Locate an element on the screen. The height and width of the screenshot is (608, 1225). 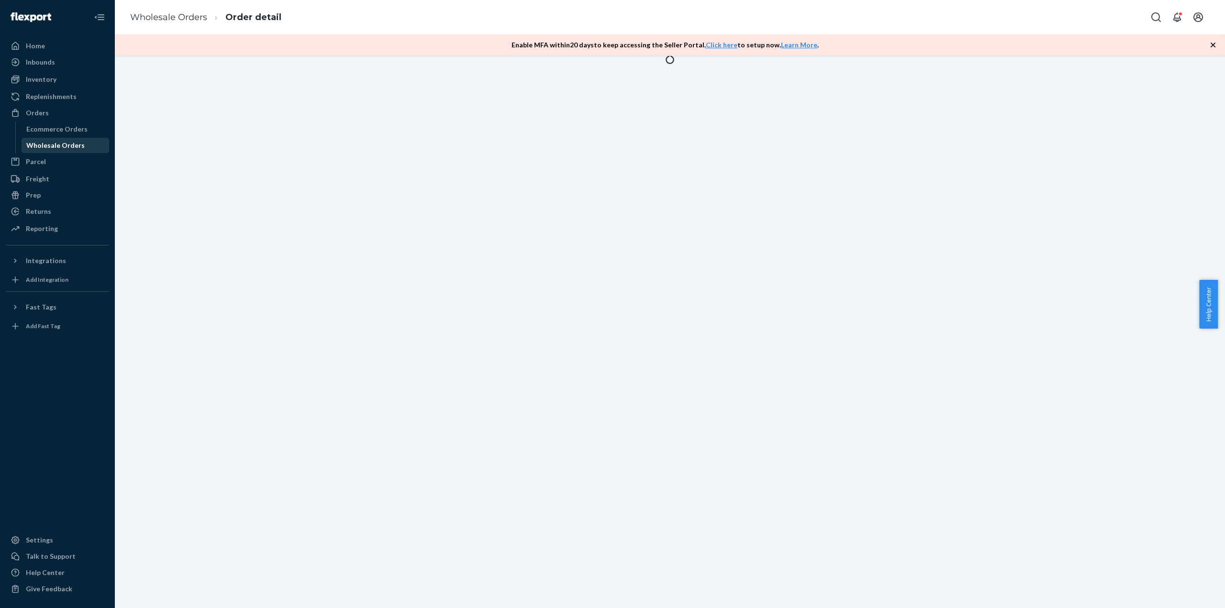
button: Fast Tags is located at coordinates (57, 307).